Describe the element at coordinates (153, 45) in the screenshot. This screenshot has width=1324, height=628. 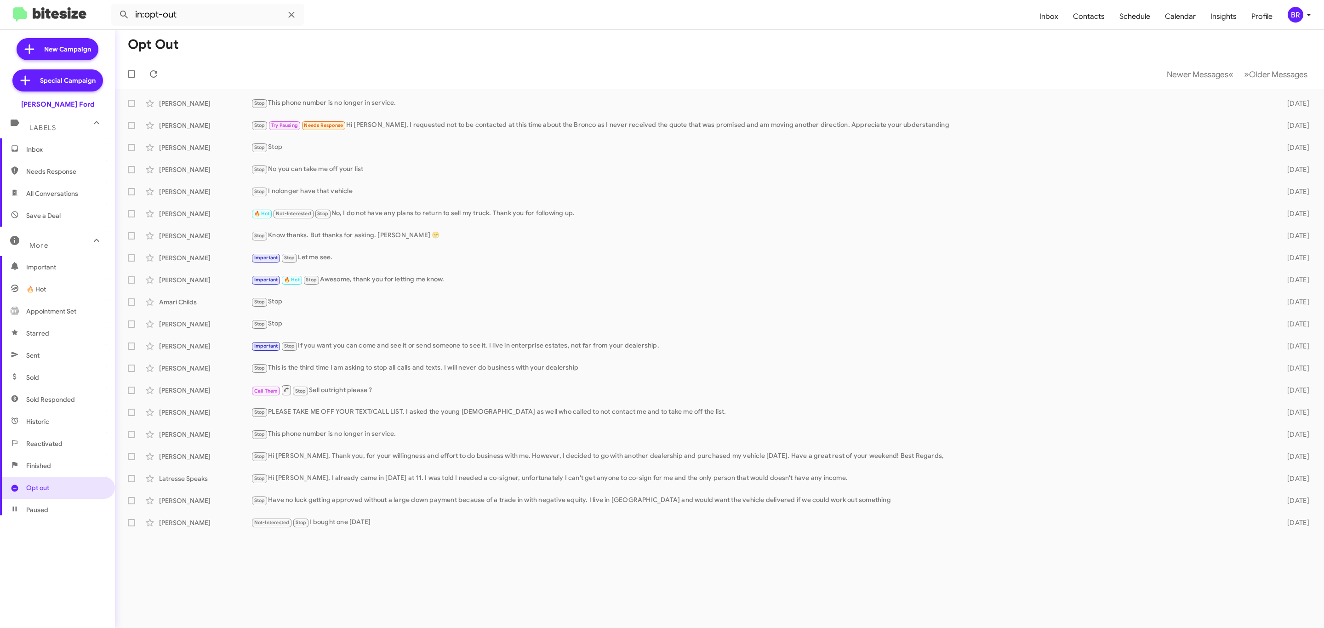
I see `h1: Opt Out` at that location.